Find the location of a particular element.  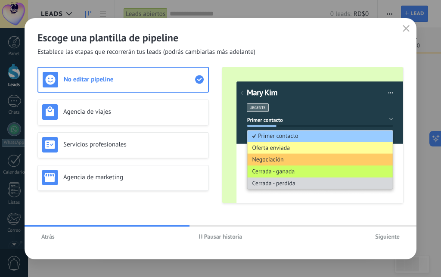

span: Atrás is located at coordinates (48, 236).